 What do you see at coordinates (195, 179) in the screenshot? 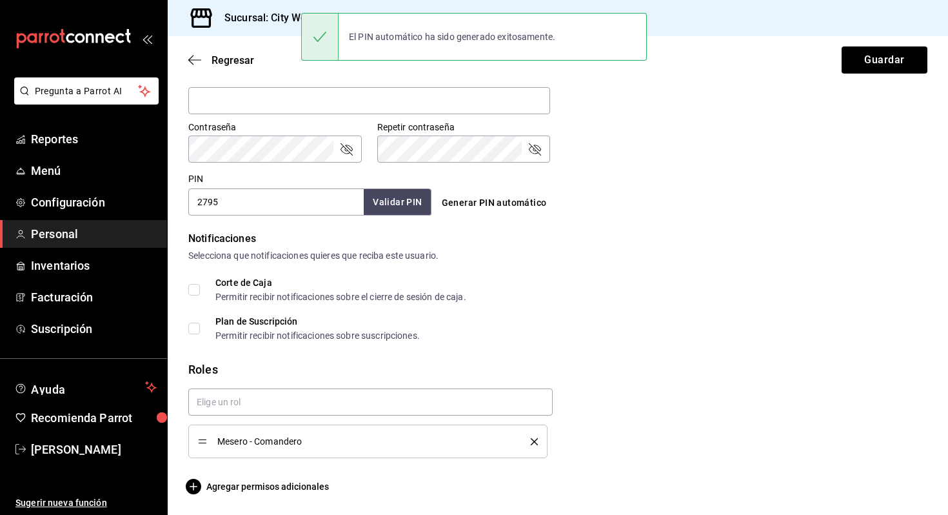
I see `label: PIN` at bounding box center [195, 179].